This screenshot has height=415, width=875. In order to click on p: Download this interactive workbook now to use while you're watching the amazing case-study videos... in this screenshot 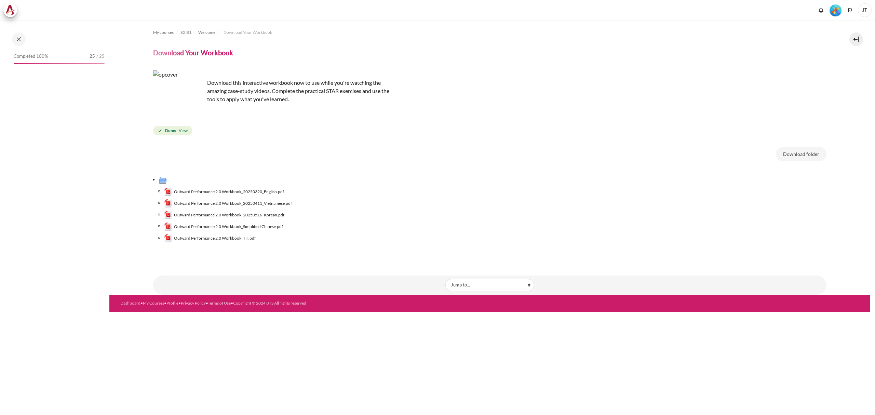, I will do `click(273, 87)`.